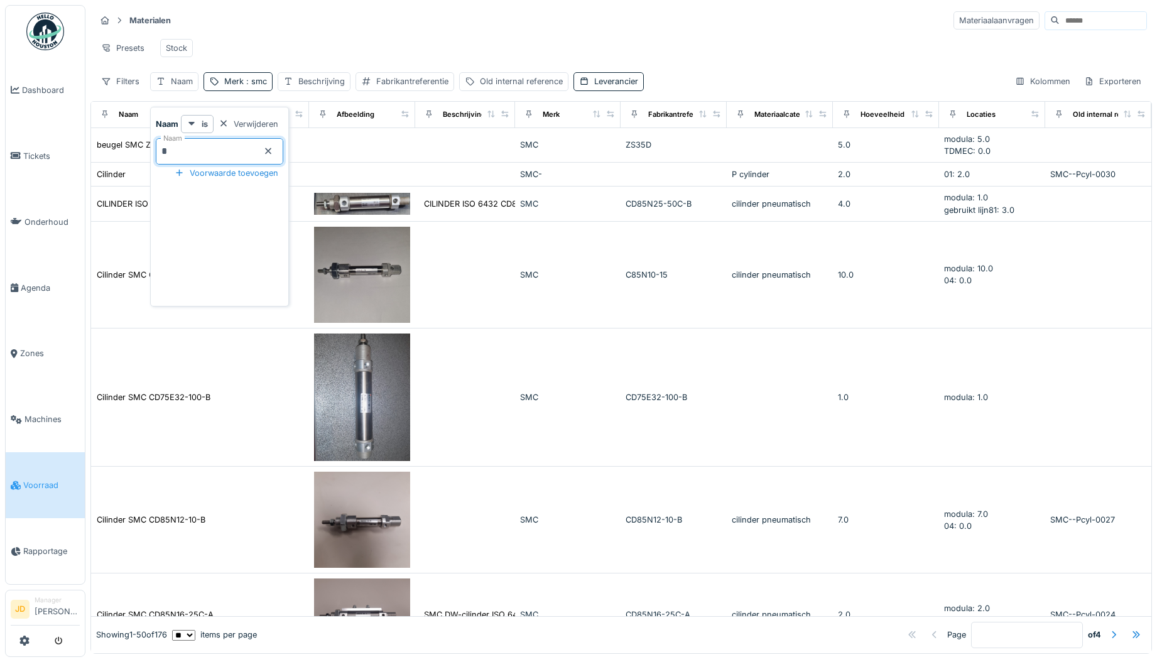  What do you see at coordinates (214, 634) in the screenshot?
I see `div: items per page` at bounding box center [214, 634].